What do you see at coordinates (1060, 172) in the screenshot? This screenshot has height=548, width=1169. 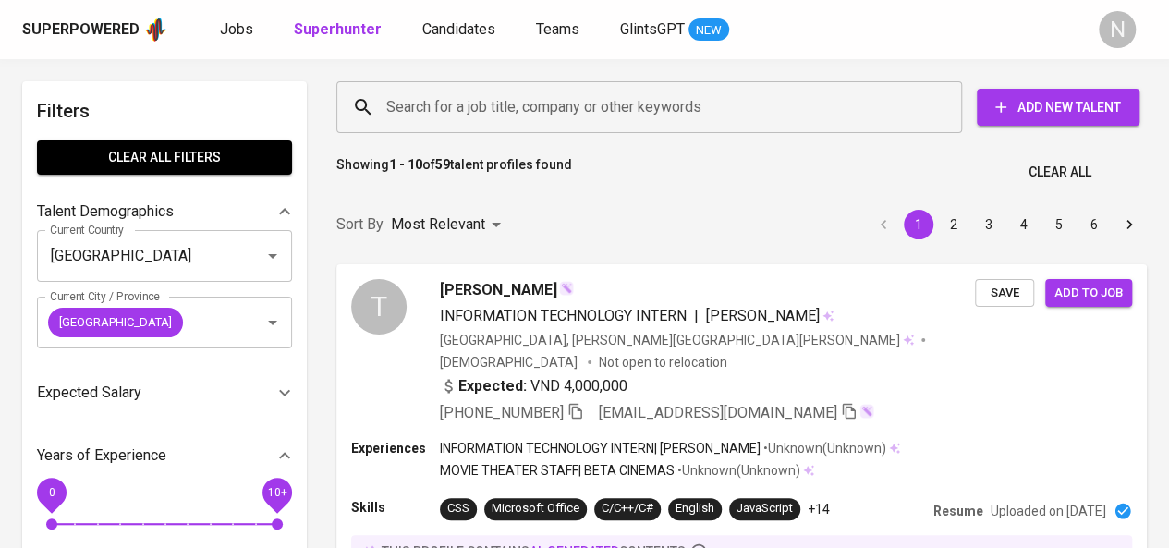 I see `button: Clear All` at bounding box center [1060, 172].